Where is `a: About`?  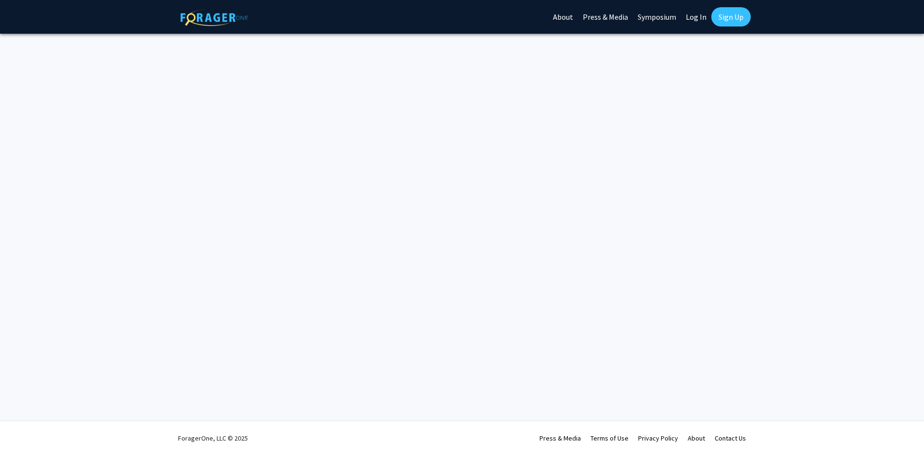
a: About is located at coordinates (697, 438).